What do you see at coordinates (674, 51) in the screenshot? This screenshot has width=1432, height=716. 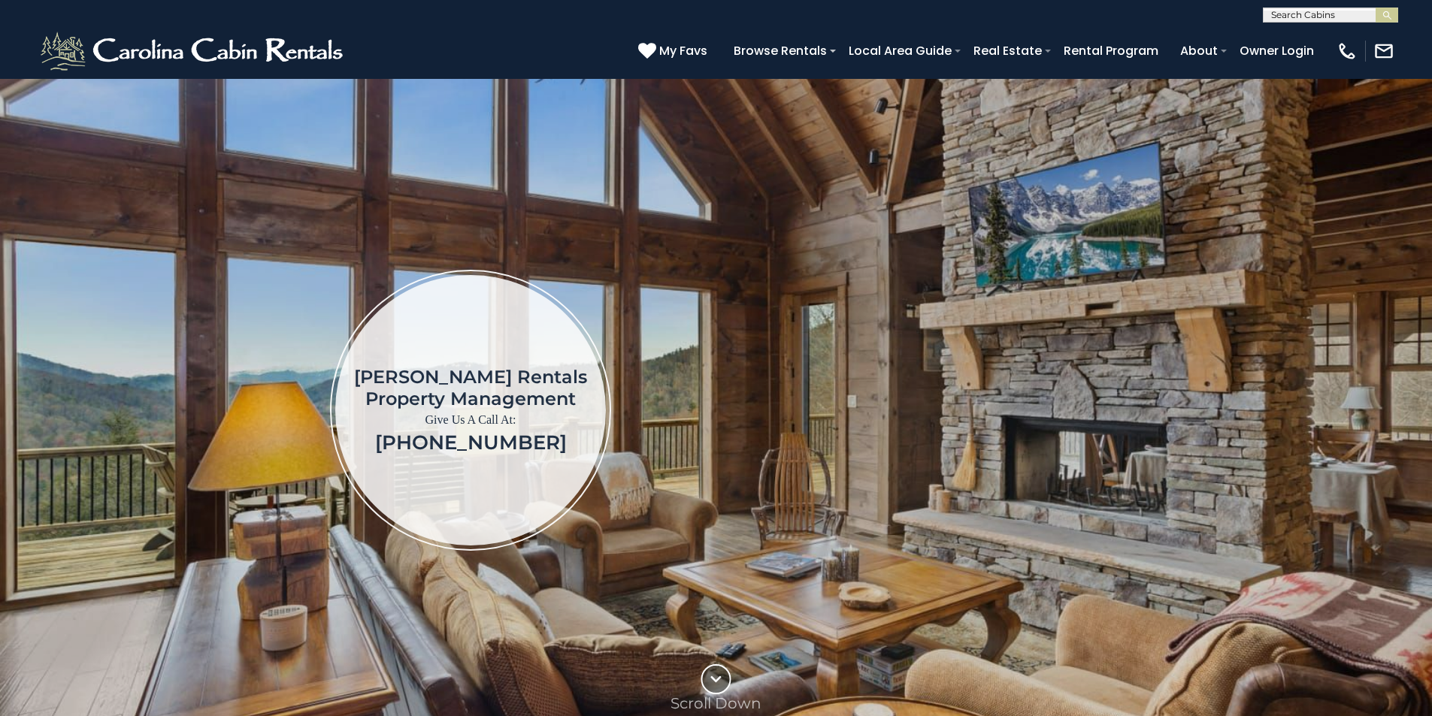 I see `a: My Favs` at bounding box center [674, 51].